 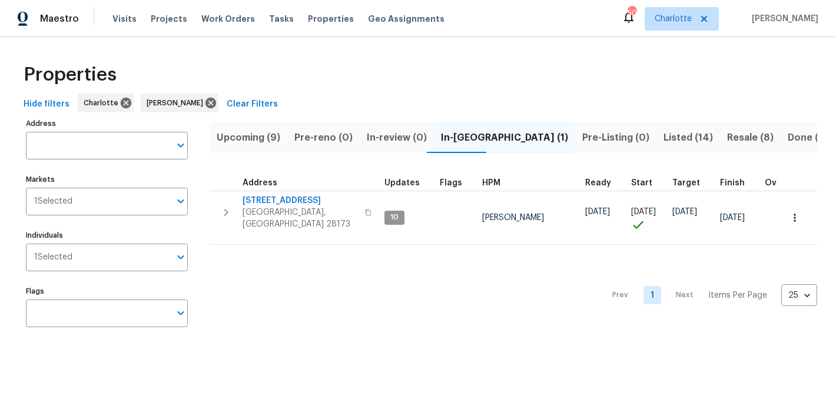 What do you see at coordinates (394, 217) in the screenshot?
I see `span: 10` at bounding box center [394, 217].